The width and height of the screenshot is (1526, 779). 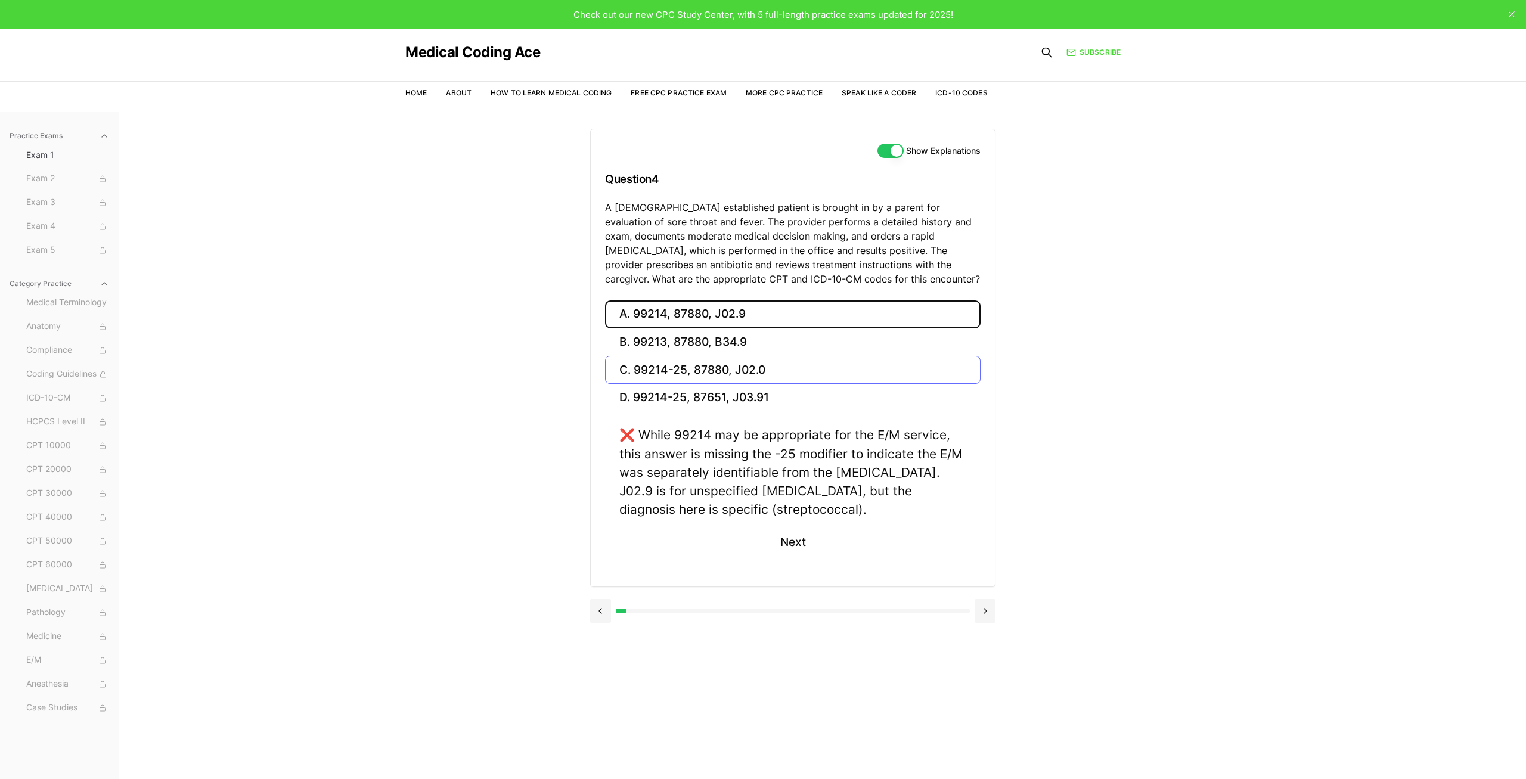 What do you see at coordinates (551, 92) in the screenshot?
I see `a: How to Learn Medical Coding` at bounding box center [551, 92].